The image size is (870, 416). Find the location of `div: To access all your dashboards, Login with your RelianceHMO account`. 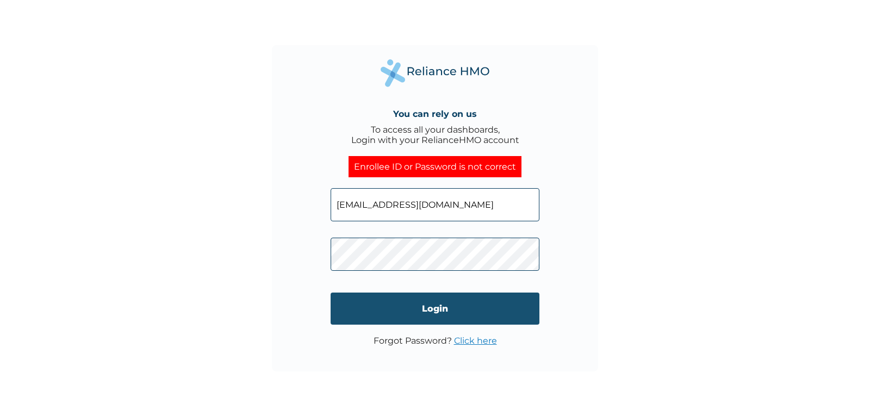

div: To access all your dashboards, Login with your RelianceHMO account is located at coordinates (435, 135).